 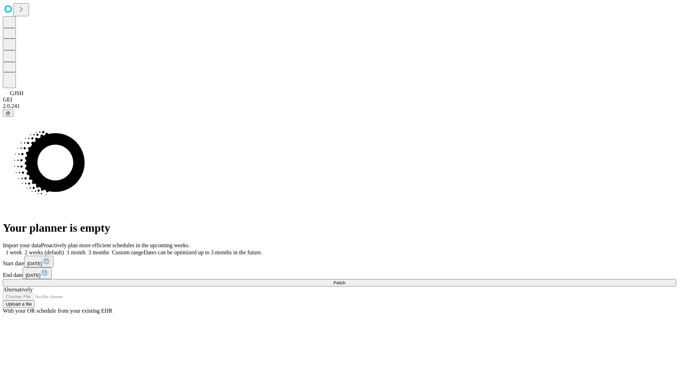 What do you see at coordinates (339, 106) in the screenshot?
I see `div: 2.0.241` at bounding box center [339, 106].